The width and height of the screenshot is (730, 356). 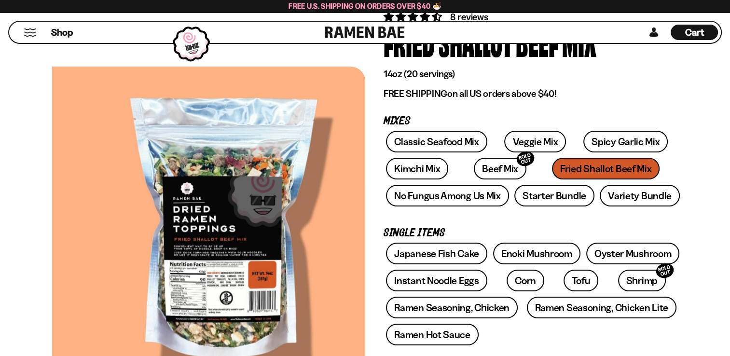 I want to click on a: Enoki Mushroom, so click(x=537, y=253).